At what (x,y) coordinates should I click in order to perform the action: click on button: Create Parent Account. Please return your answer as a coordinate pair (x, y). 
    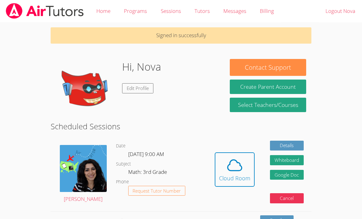
    Looking at the image, I should click on (268, 86).